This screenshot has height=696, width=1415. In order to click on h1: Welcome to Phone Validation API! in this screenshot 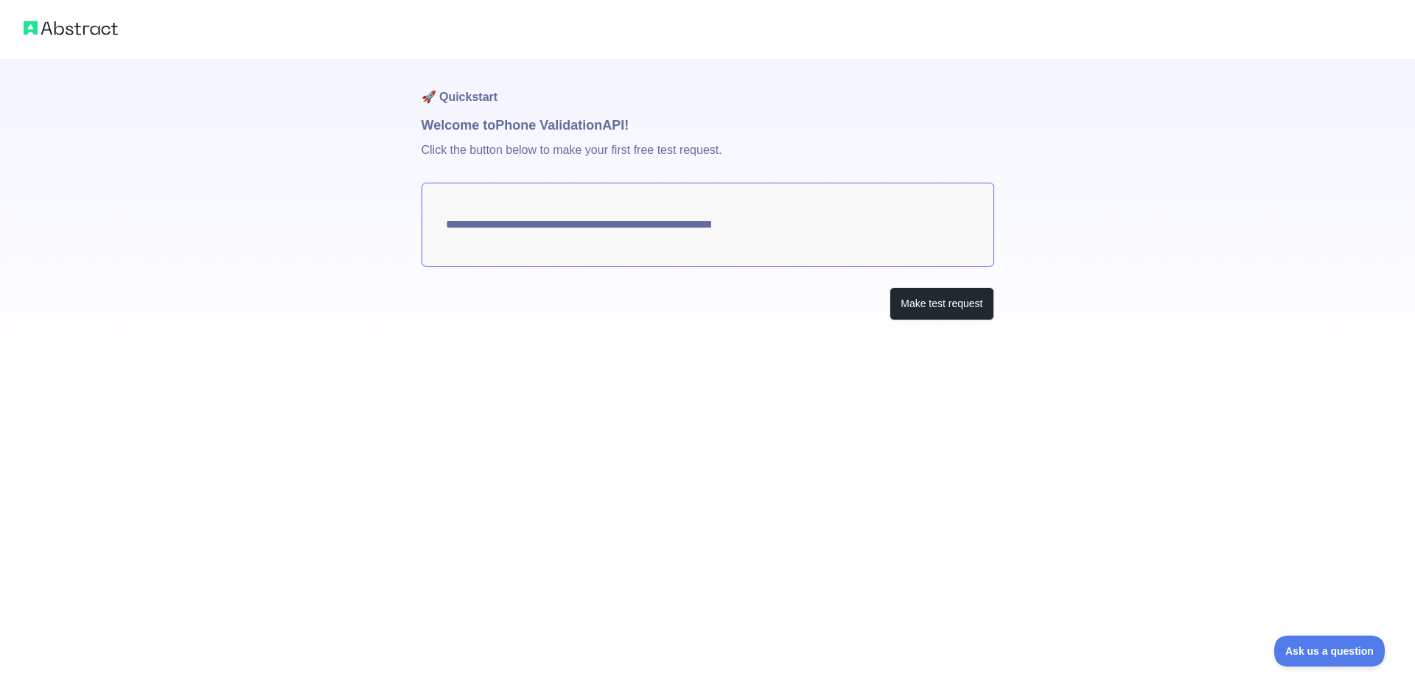, I will do `click(707, 125)`.